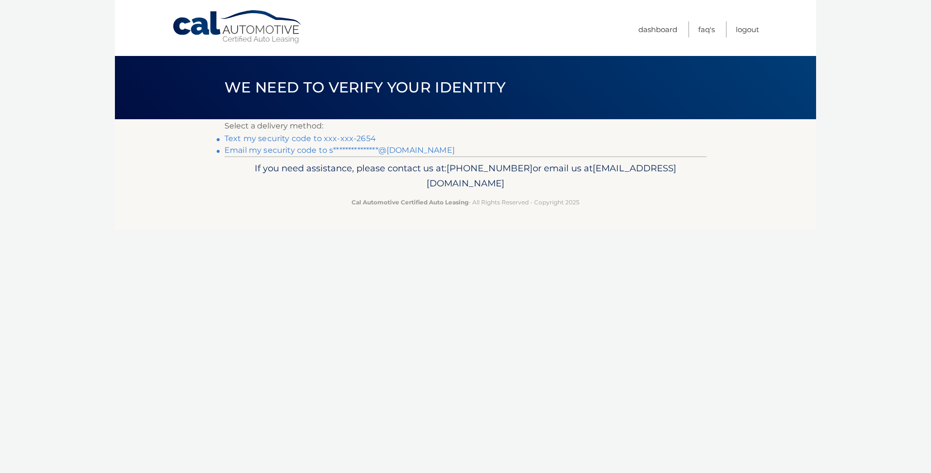  I want to click on p: - All Rights Reserved - Copyright 2025, so click(466, 202).